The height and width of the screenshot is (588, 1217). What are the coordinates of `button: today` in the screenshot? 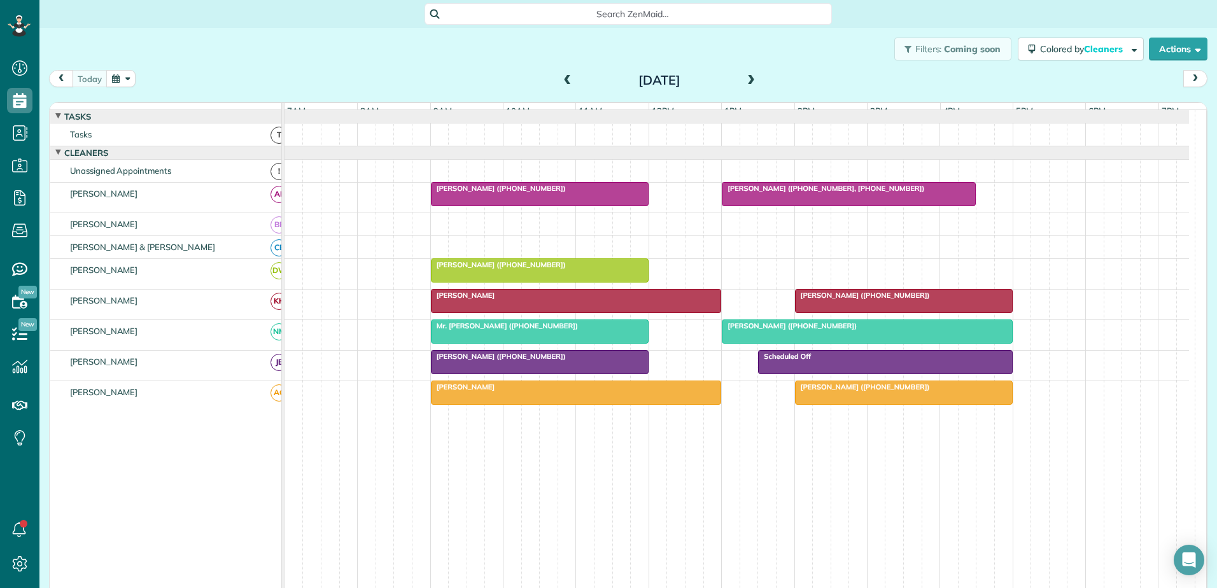 It's located at (90, 78).